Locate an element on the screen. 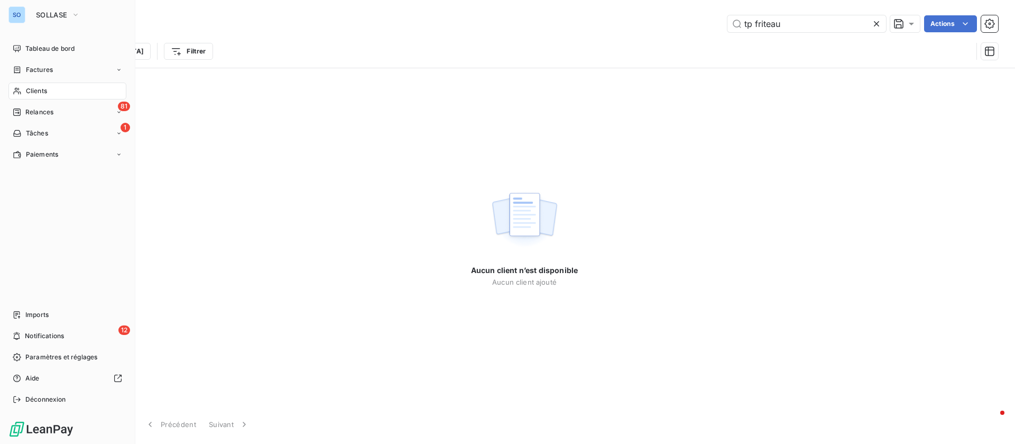 This screenshot has width=1015, height=444. div: SO is located at coordinates (17, 15).